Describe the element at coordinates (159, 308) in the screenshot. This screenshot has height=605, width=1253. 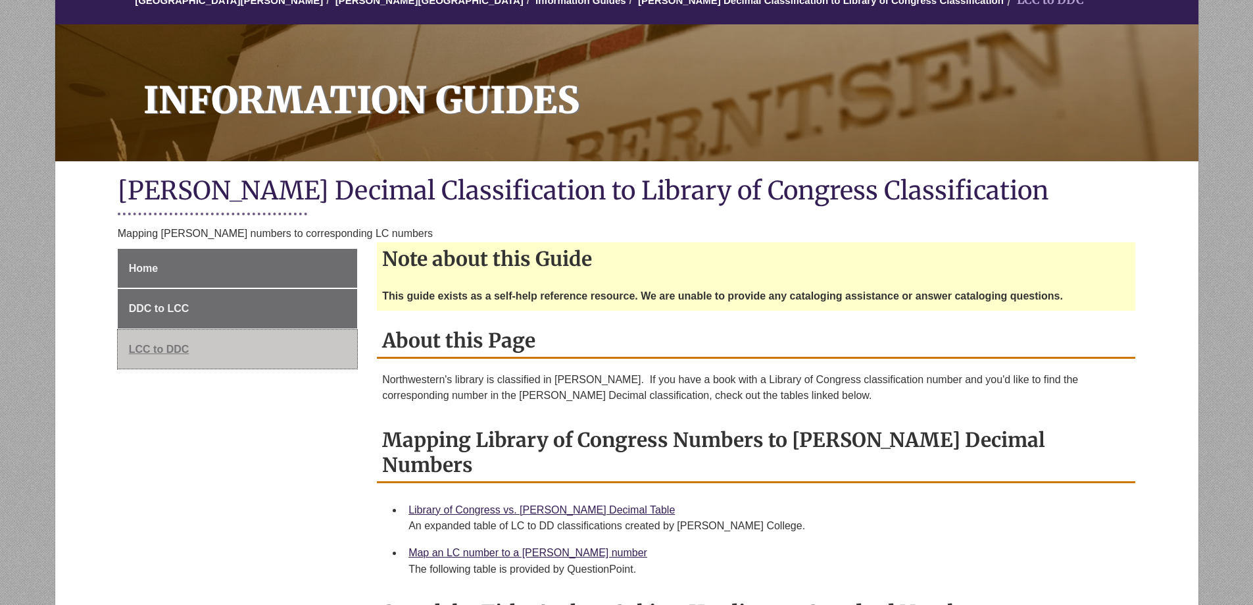
I see `span: DDC to LCC` at that location.